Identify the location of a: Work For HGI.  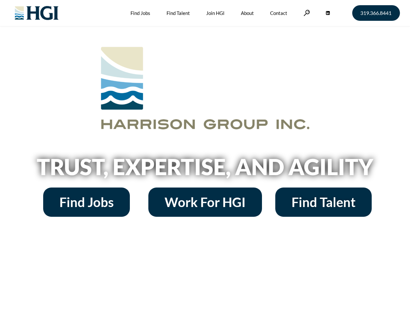
(205, 202).